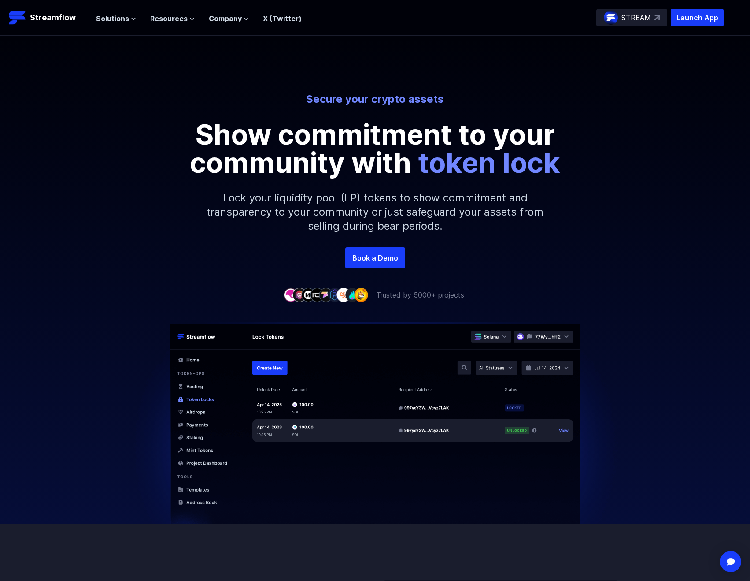  What do you see at coordinates (611, 18) in the screenshot?
I see `img: streamflow-logo-circle.png` at bounding box center [611, 18].